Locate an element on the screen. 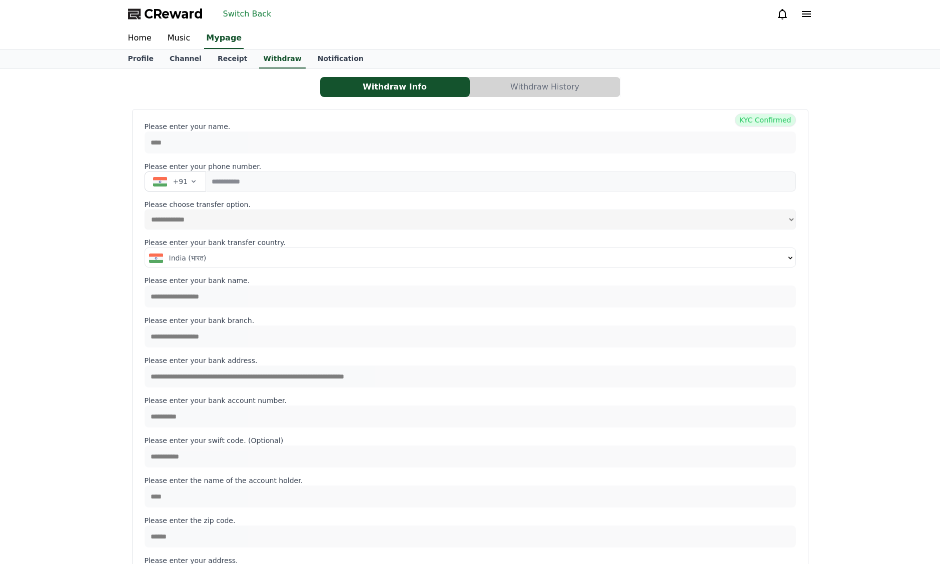  p: Please enter your swift code. (Optional) is located at coordinates (470, 441).